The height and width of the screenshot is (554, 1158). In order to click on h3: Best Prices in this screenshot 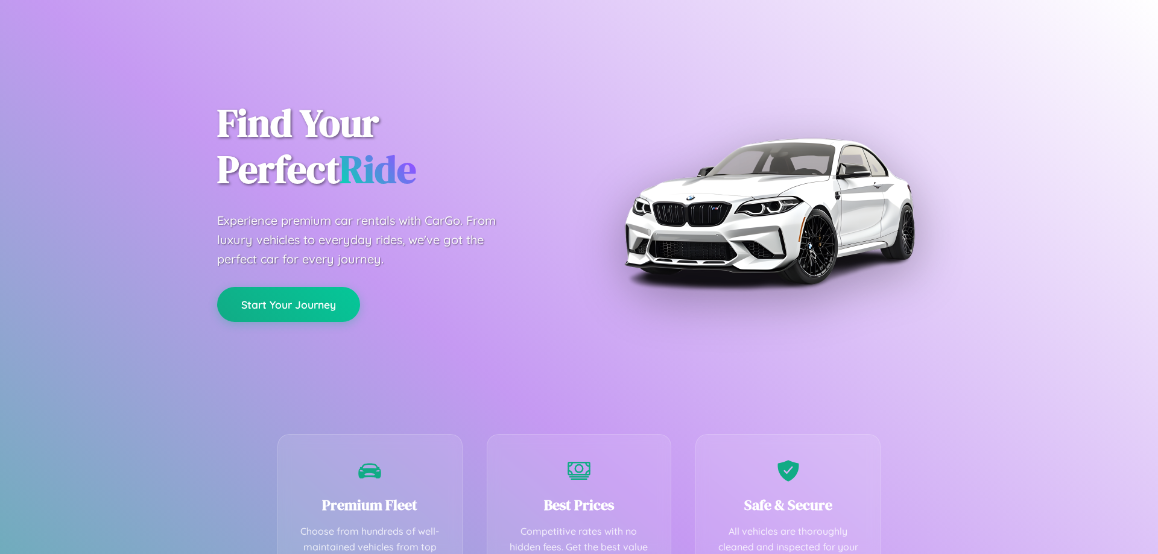, I will do `click(579, 505)`.